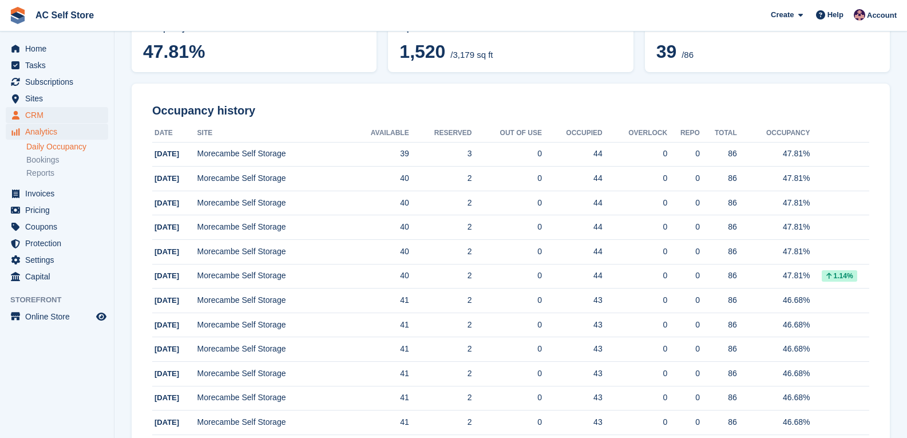 The image size is (907, 438). Describe the element at coordinates (377, 133) in the screenshot. I see `th: Available` at that location.